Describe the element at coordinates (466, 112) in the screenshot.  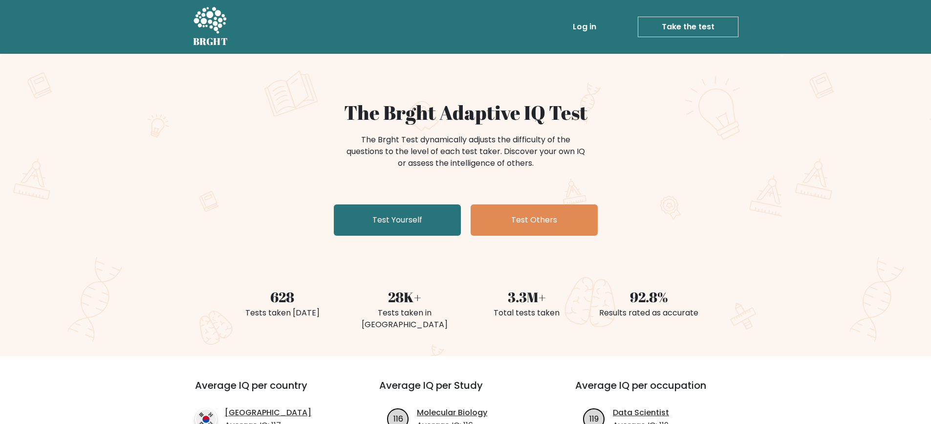
I see `h1: The Brght Adaptive IQ Test` at that location.